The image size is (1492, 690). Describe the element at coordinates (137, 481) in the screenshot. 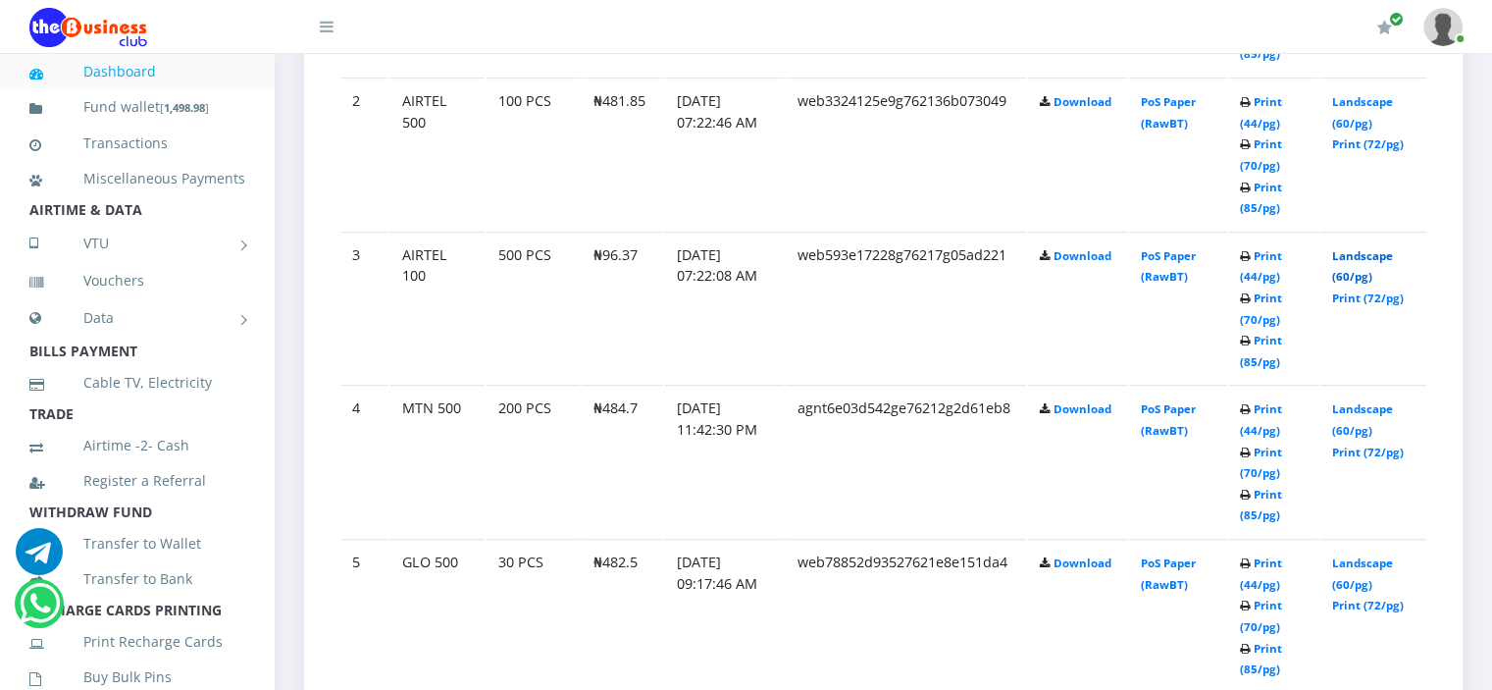

I see `a: Register a Referral` at that location.